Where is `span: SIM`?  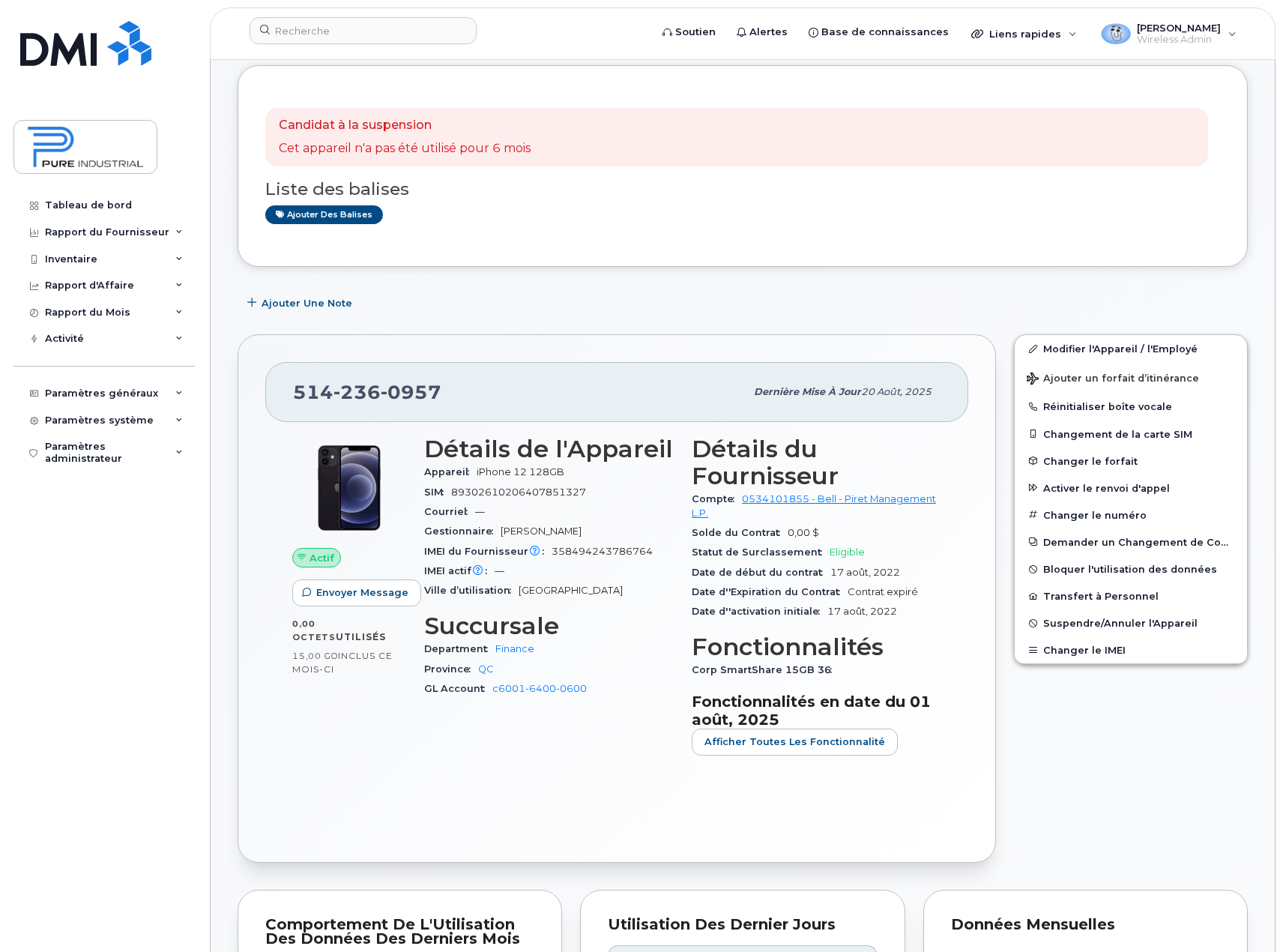 span: SIM is located at coordinates (438, 491).